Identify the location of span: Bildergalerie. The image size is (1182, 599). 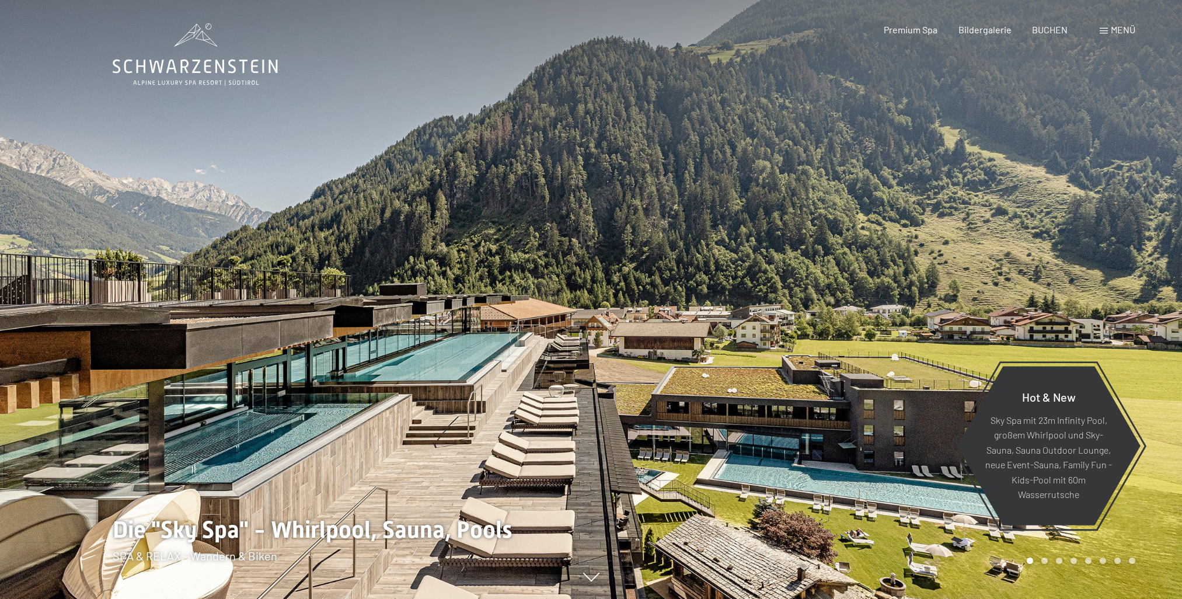
(984, 29).